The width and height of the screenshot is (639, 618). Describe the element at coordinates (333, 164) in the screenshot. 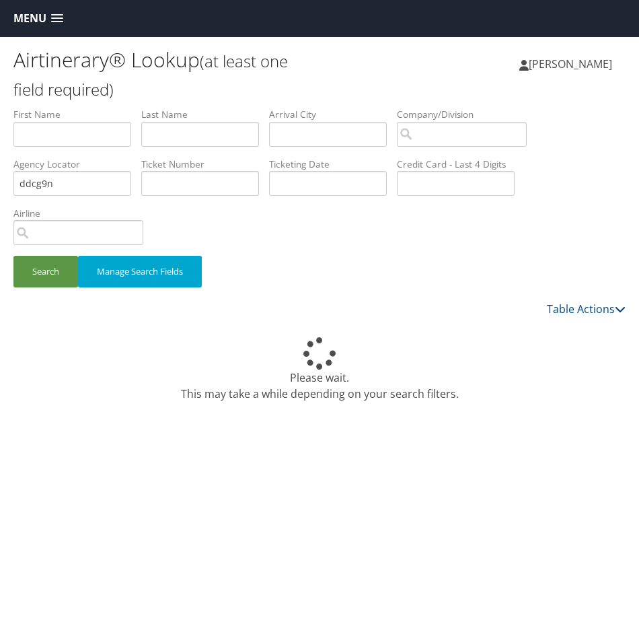

I see `label: Ticketing Date` at that location.